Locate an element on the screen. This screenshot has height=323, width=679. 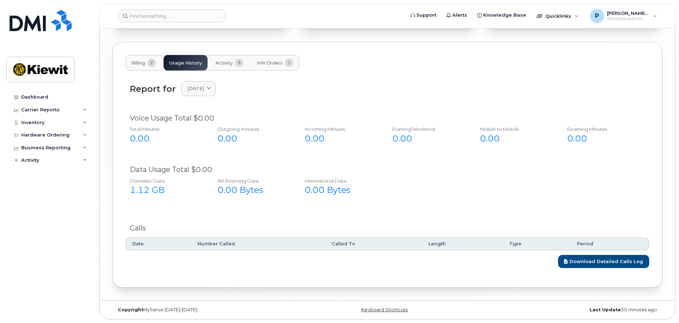
div: Total Minutes is located at coordinates (166, 129).